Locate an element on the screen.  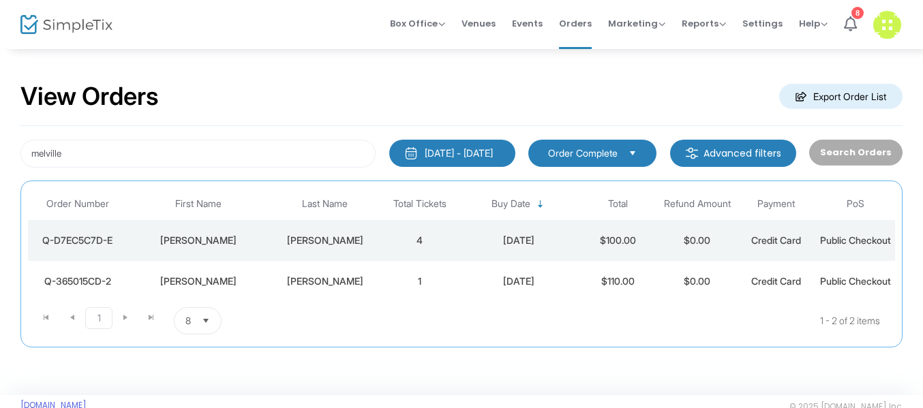
span: Page 1 is located at coordinates (99, 318).